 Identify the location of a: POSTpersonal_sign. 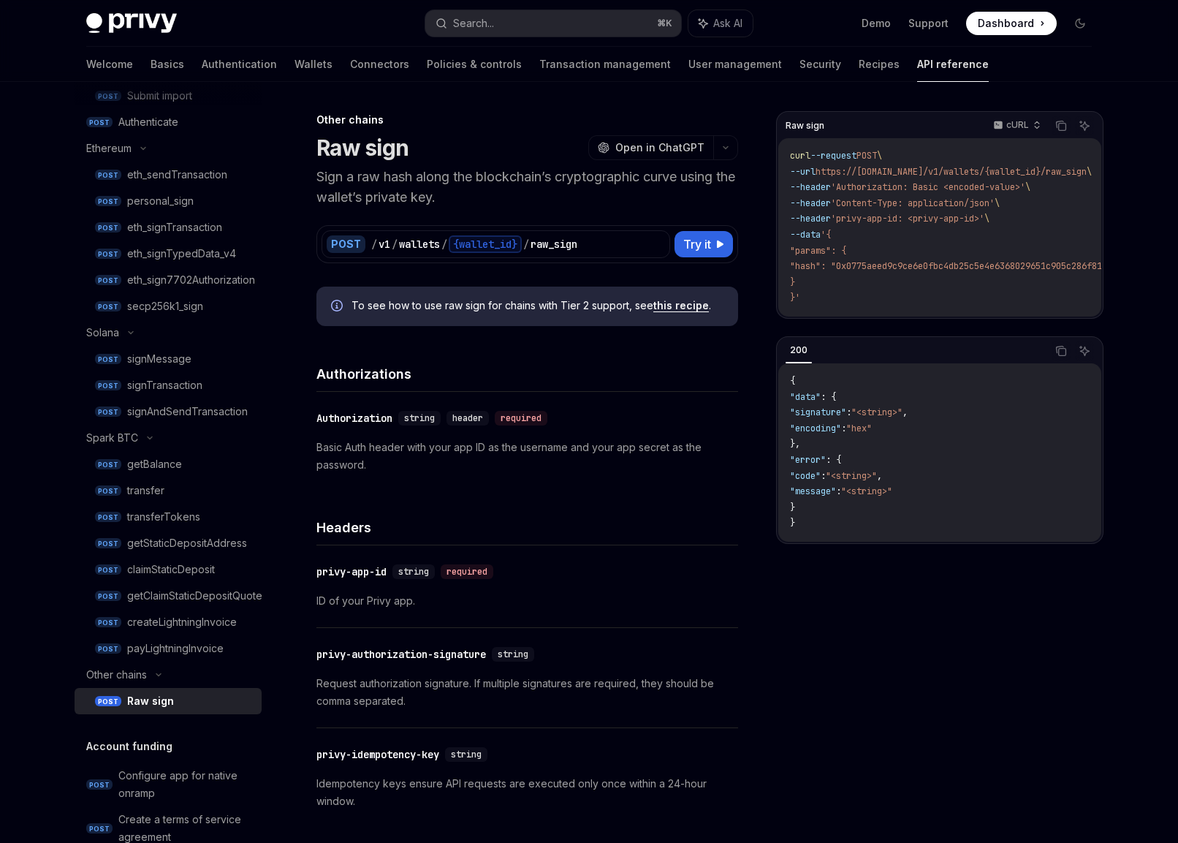
(168, 201).